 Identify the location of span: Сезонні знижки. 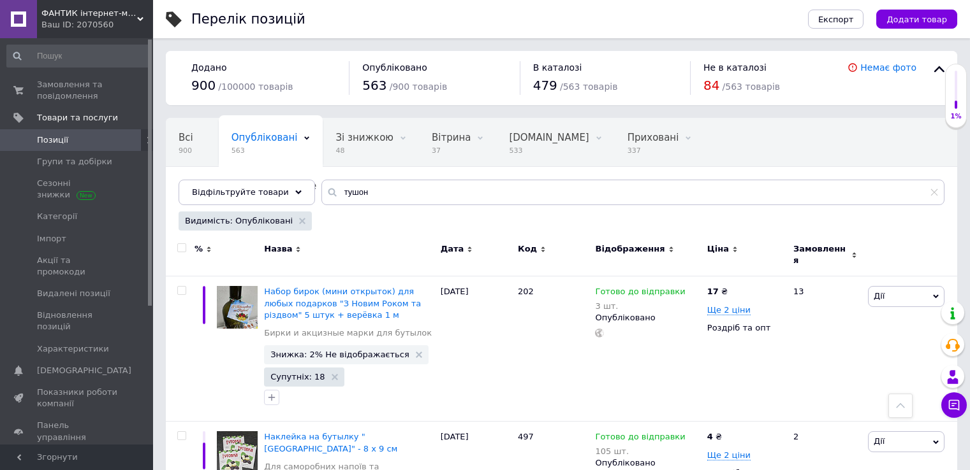
(77, 189).